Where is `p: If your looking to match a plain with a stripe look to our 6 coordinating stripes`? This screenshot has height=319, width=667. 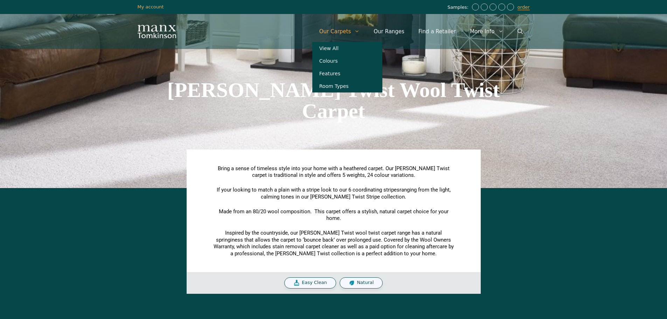 p: If your looking to match a plain with a stripe look to our 6 coordinating stripes is located at coordinates (334, 193).